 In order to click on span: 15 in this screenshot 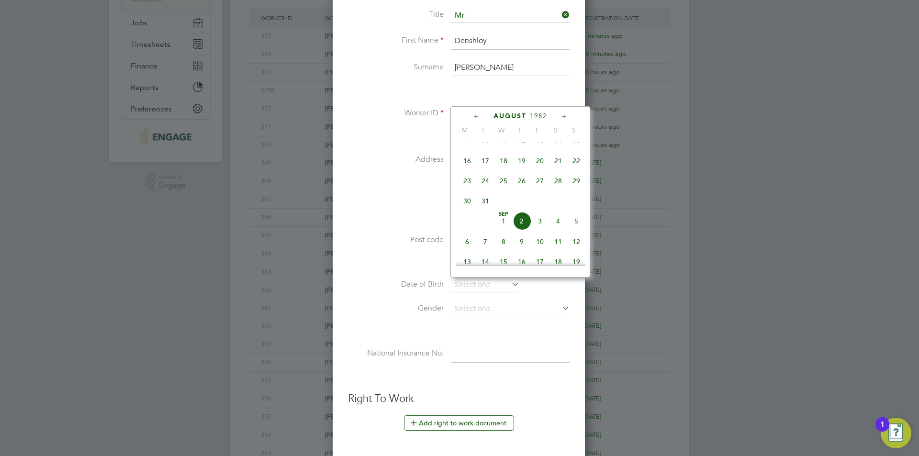, I will do `click(504, 262)`.